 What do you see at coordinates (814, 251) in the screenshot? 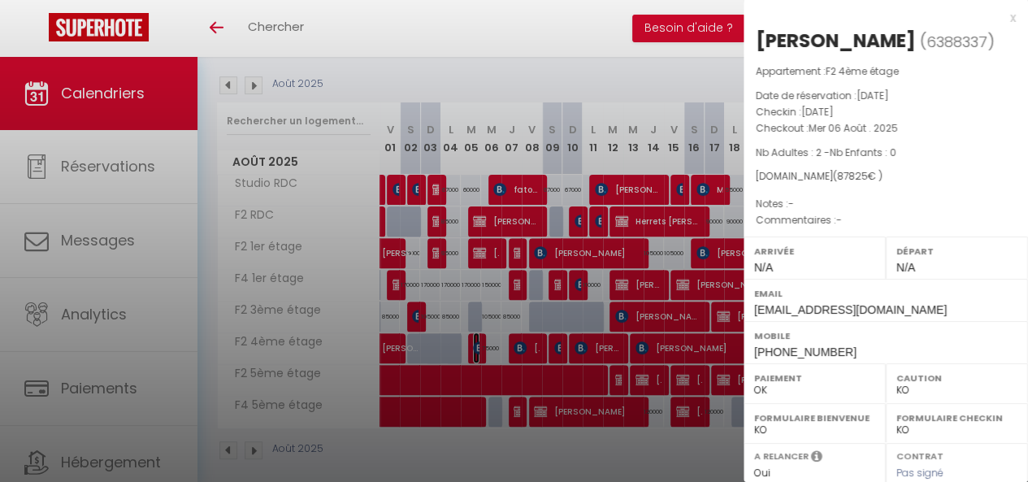
I see `label: Arrivée` at bounding box center [814, 251].